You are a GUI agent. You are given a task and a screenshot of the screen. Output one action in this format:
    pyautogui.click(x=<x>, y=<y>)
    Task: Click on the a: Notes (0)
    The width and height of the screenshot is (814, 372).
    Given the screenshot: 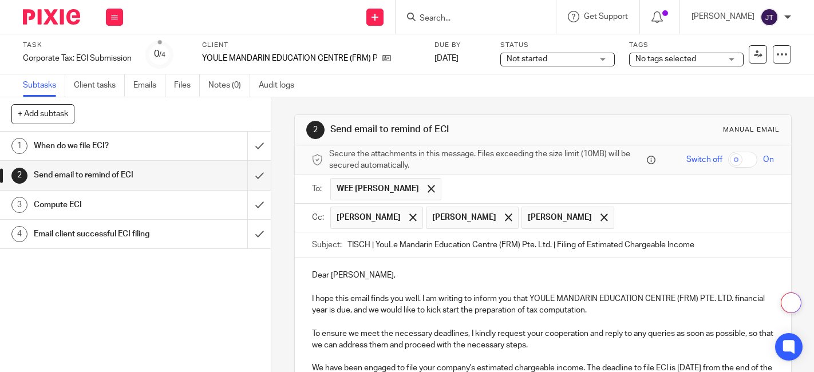 What is the action you would take?
    pyautogui.click(x=229, y=85)
    